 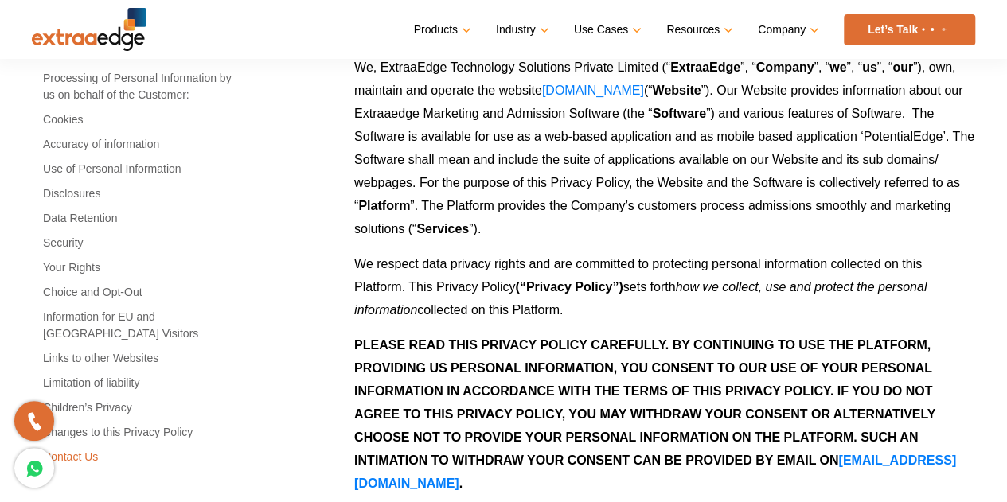 I want to click on b: PLEASE READ THIS PRIVACY POLICY CAREFULLY. BY CONTINUING TO USE THE PLATFORM, PROVIDING US PERSON..., so click(x=645, y=403).